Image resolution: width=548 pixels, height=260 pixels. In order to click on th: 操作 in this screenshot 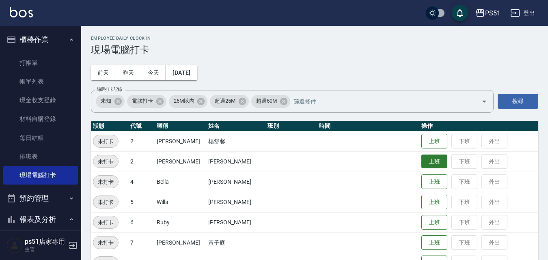, I will do `click(479, 126)`.